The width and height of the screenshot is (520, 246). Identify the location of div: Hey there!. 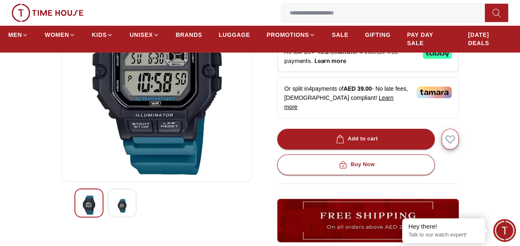
(444, 226).